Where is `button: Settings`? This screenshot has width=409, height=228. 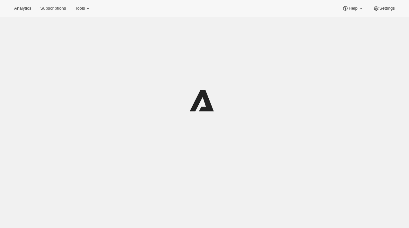 button: Settings is located at coordinates (384, 8).